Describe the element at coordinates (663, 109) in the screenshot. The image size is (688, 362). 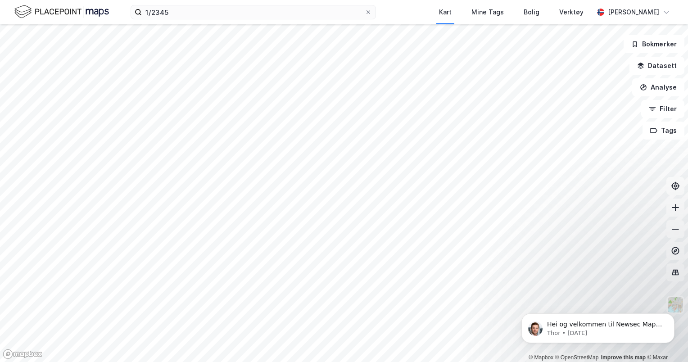
I see `button: Filter` at that location.